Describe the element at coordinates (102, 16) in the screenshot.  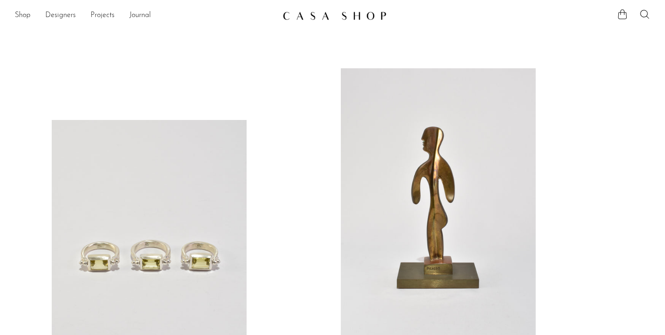
I see `a: Projects` at that location.